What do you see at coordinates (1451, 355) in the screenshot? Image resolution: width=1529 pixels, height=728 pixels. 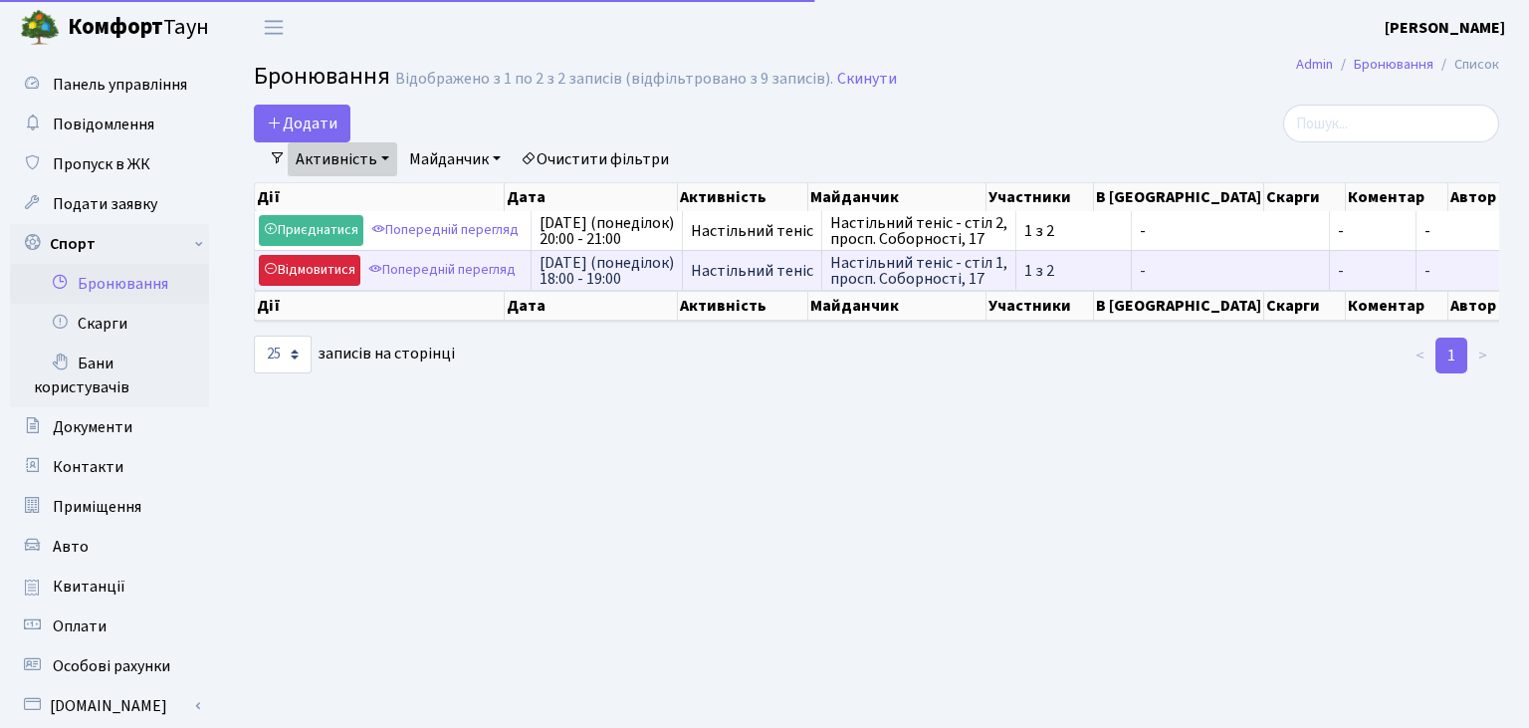 I see `a: 1` at bounding box center [1451, 355].